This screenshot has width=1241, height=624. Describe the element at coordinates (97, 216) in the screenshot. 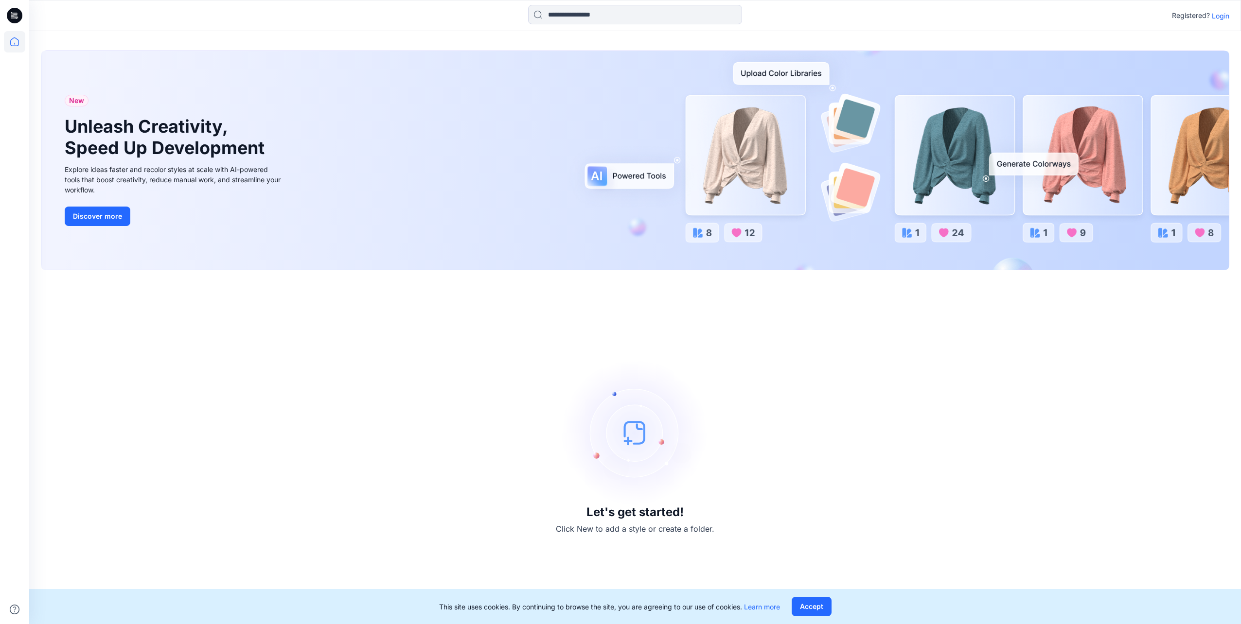

I see `button: Discover more` at that location.